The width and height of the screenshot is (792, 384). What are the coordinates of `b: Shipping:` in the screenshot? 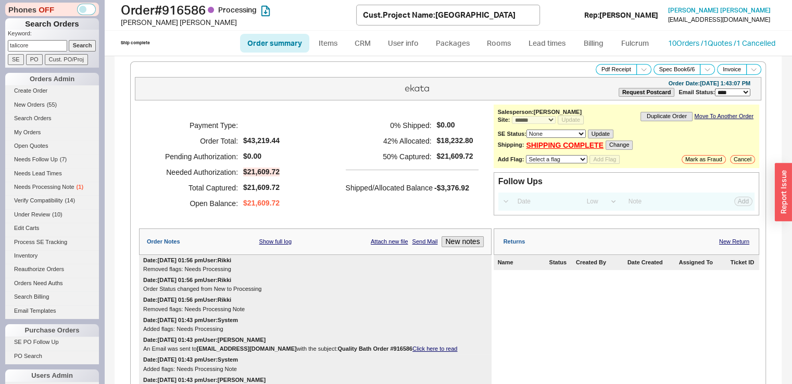 It's located at (511, 145).